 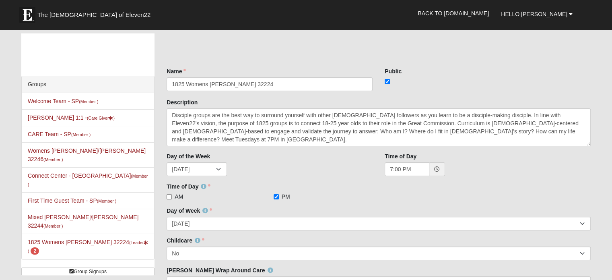 I want to click on small: (Care Giver ), so click(x=101, y=118).